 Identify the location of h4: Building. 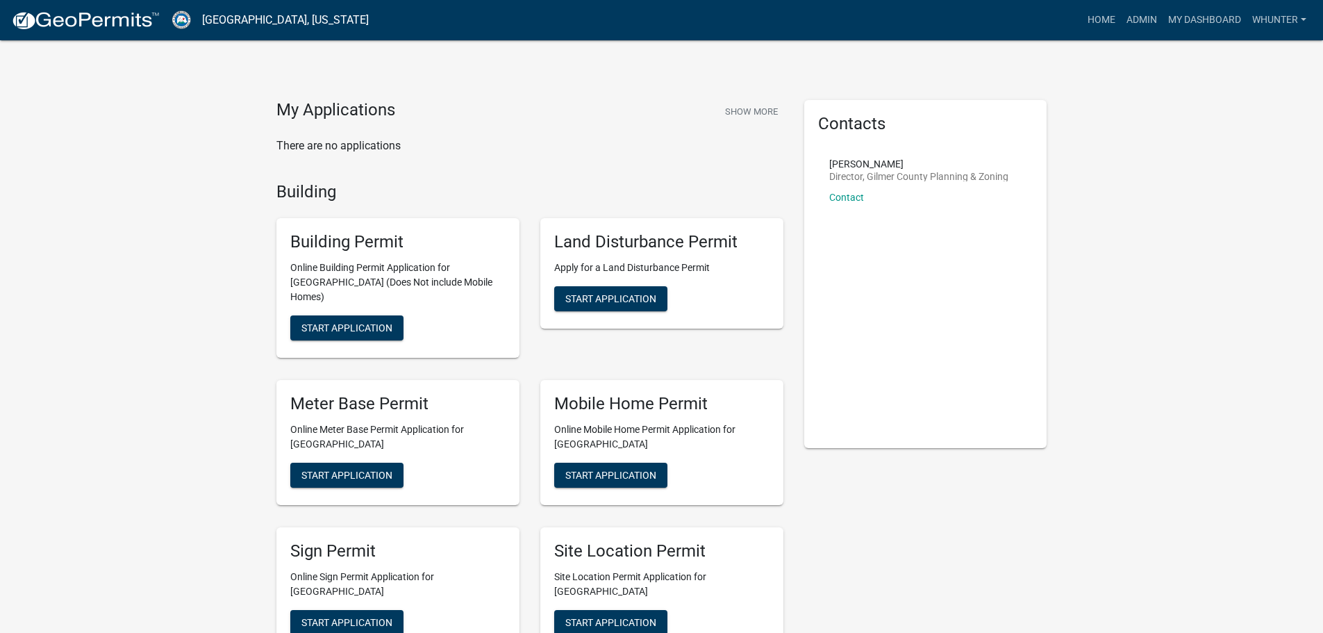
(530, 192).